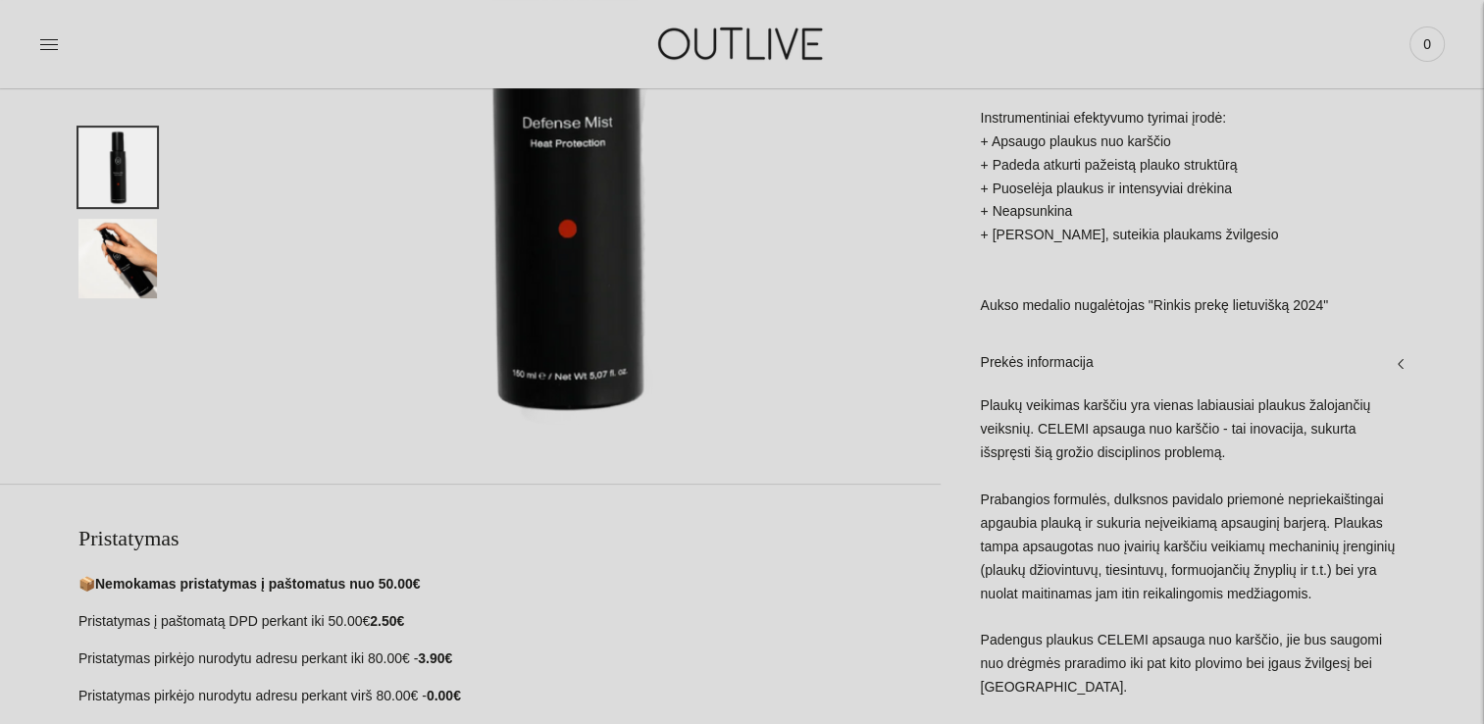 Image resolution: width=1484 pixels, height=724 pixels. I want to click on strong: Nemokamas pristatymas į paštomatus nuo 50.00€, so click(257, 584).